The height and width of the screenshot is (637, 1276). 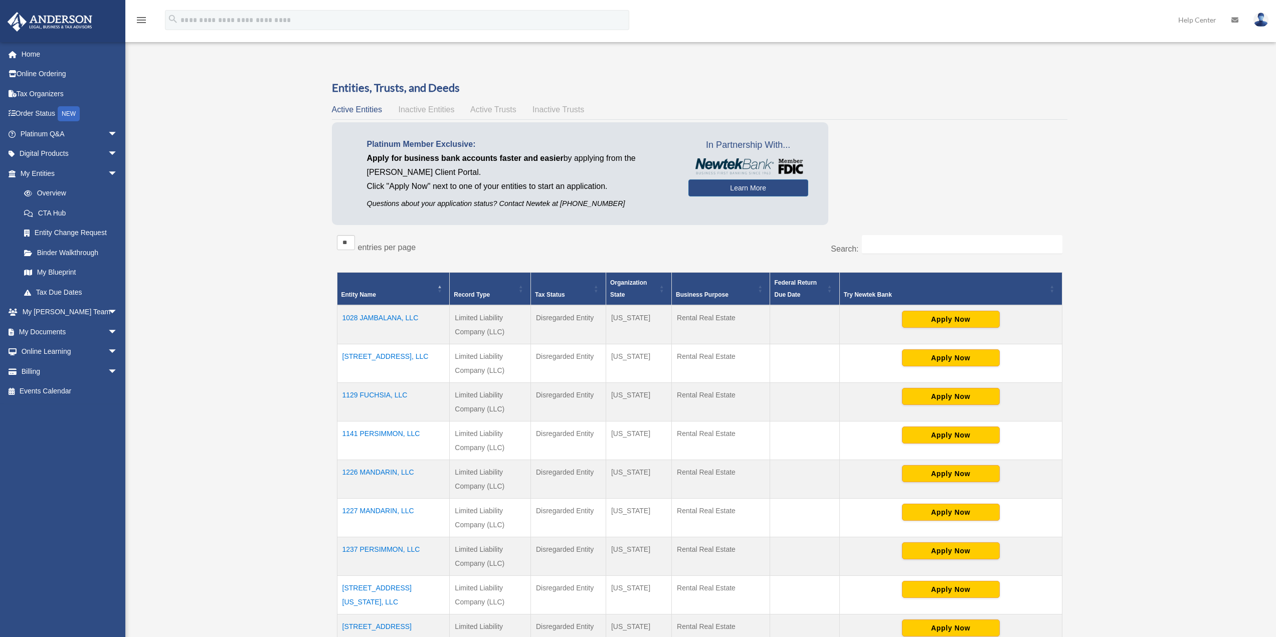 What do you see at coordinates (700, 88) in the screenshot?
I see `h3: Entities, Trusts, and Deeds` at bounding box center [700, 88].